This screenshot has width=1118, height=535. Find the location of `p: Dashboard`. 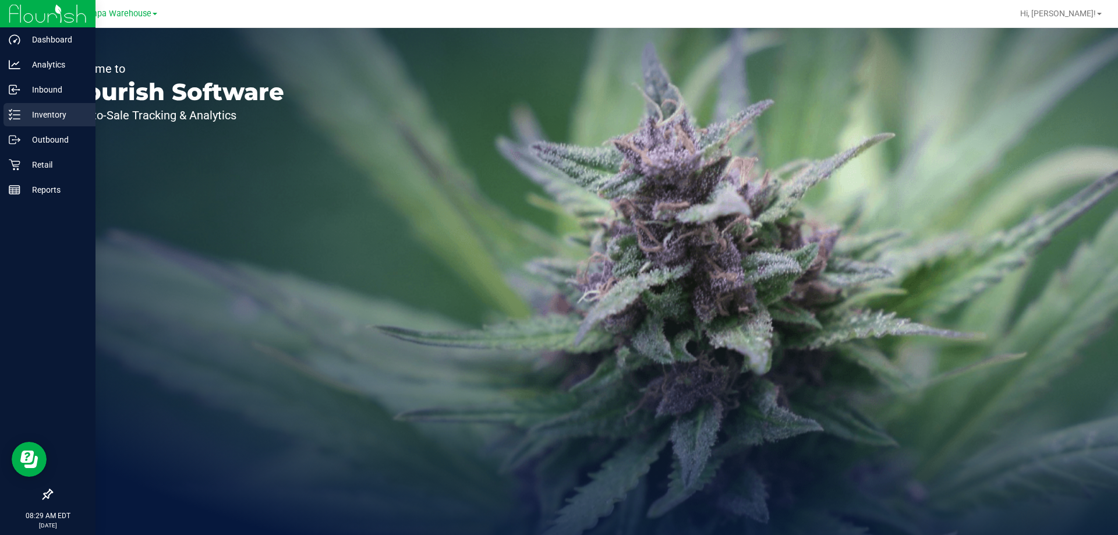

p: Dashboard is located at coordinates (55, 40).